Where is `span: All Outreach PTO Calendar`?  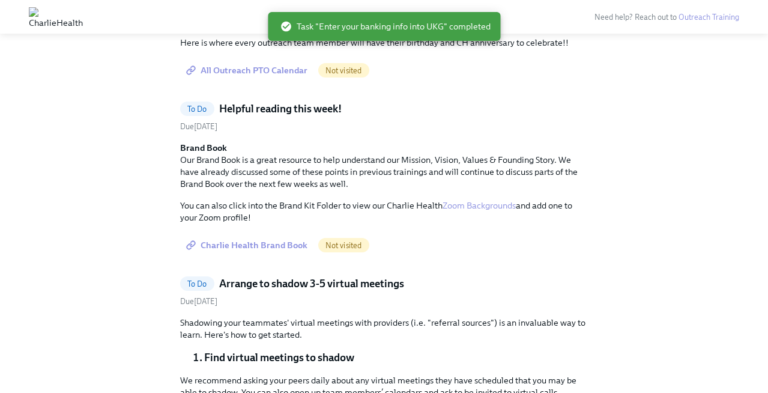
span: All Outreach PTO Calendar is located at coordinates (248, 70).